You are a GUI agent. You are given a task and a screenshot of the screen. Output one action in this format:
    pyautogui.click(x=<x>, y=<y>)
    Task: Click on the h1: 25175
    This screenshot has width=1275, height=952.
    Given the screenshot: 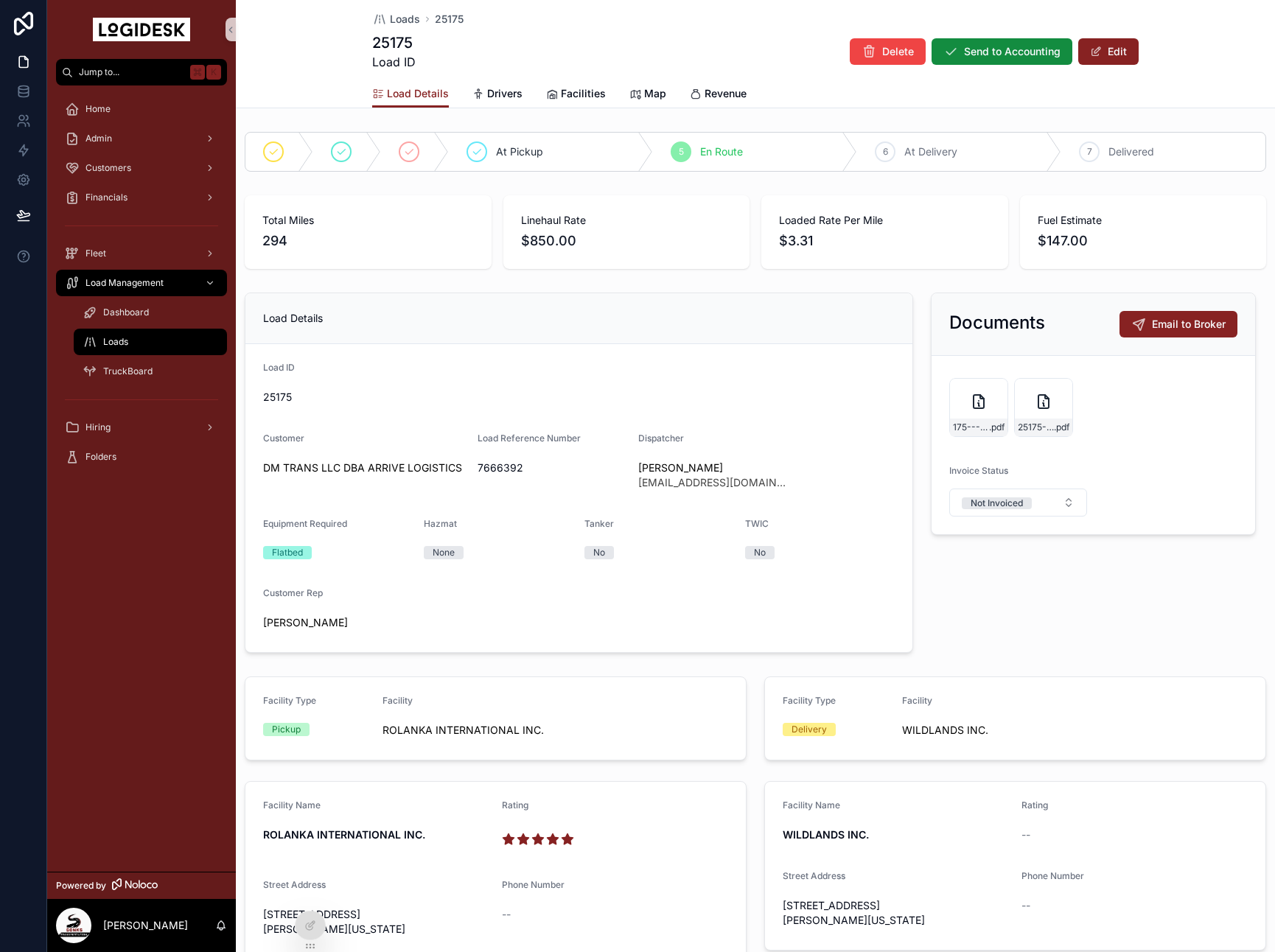 What is the action you would take?
    pyautogui.click(x=394, y=43)
    